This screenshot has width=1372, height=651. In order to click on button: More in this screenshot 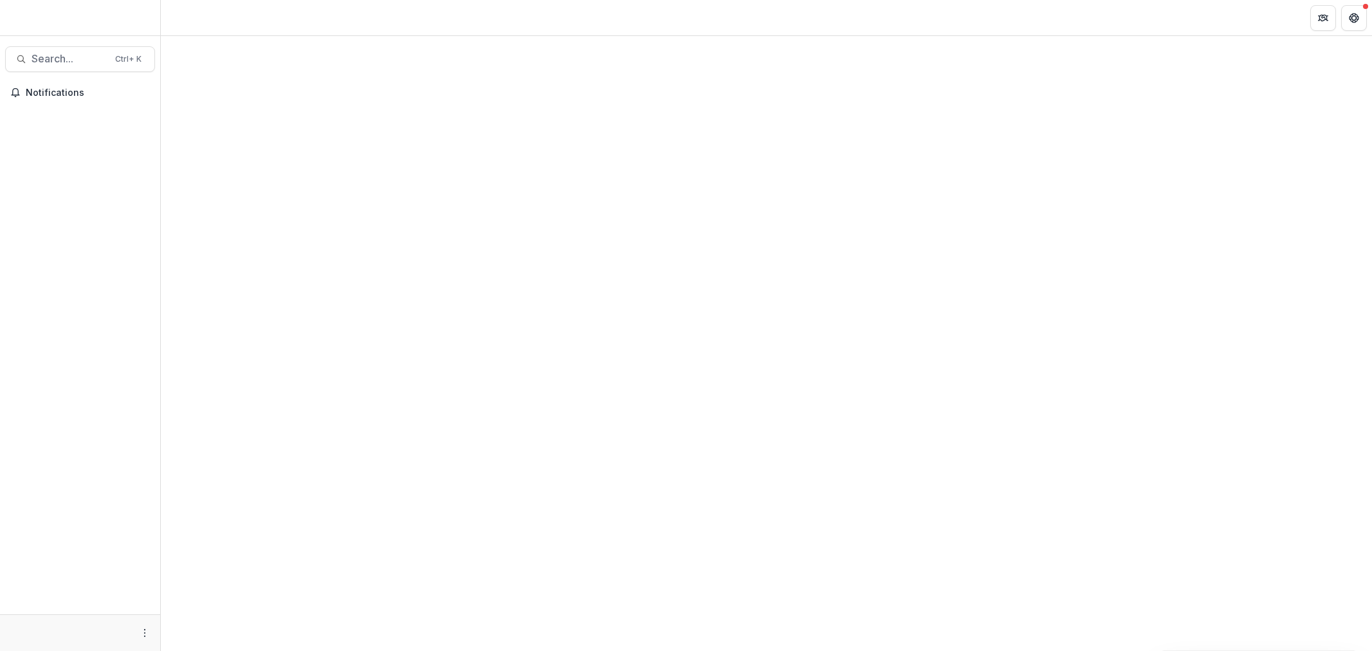, I will do `click(145, 633)`.